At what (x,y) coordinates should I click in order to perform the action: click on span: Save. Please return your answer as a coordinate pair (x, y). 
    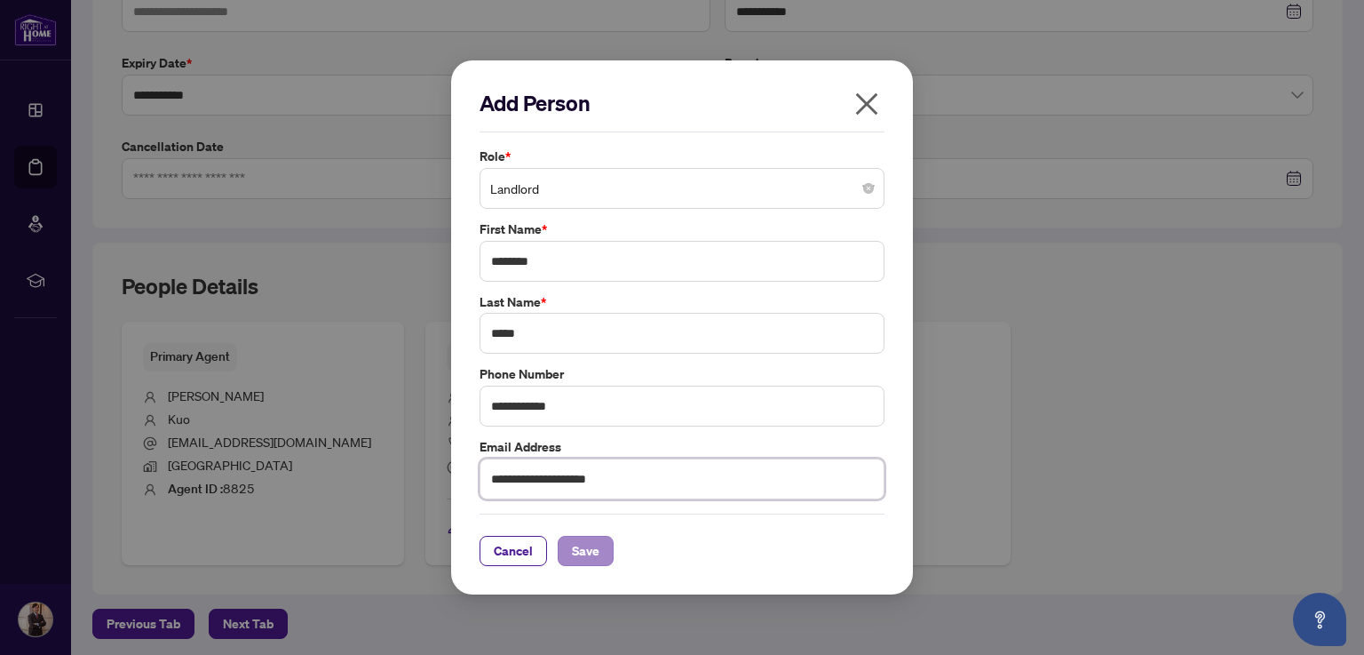
    Looking at the image, I should click on (585, 551).